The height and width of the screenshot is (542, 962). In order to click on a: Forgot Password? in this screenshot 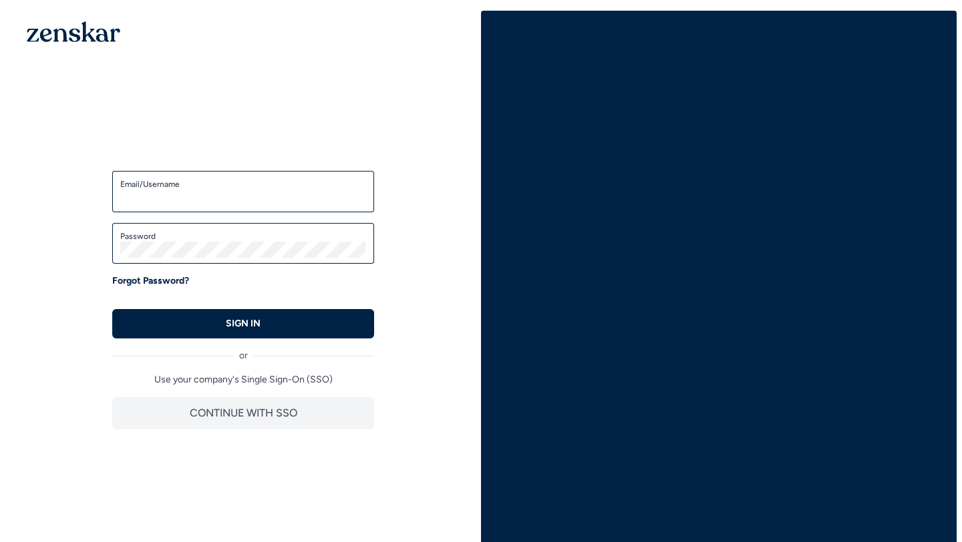, I will do `click(150, 281)`.